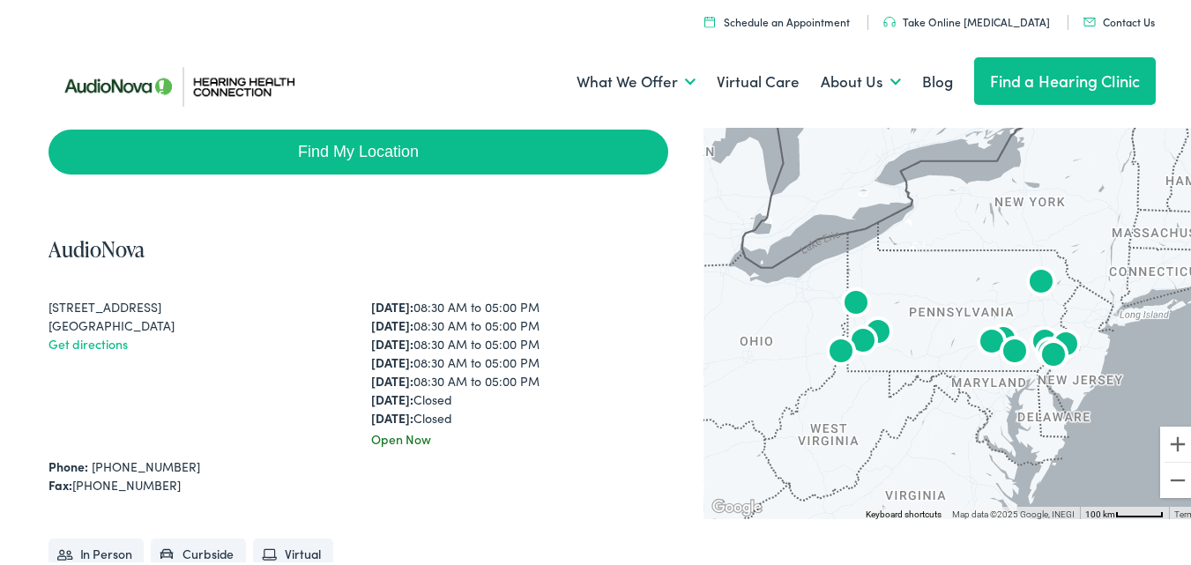 Image resolution: width=1191 pixels, height=565 pixels. What do you see at coordinates (359, 148) in the screenshot?
I see `a: Find My Location` at bounding box center [359, 148].